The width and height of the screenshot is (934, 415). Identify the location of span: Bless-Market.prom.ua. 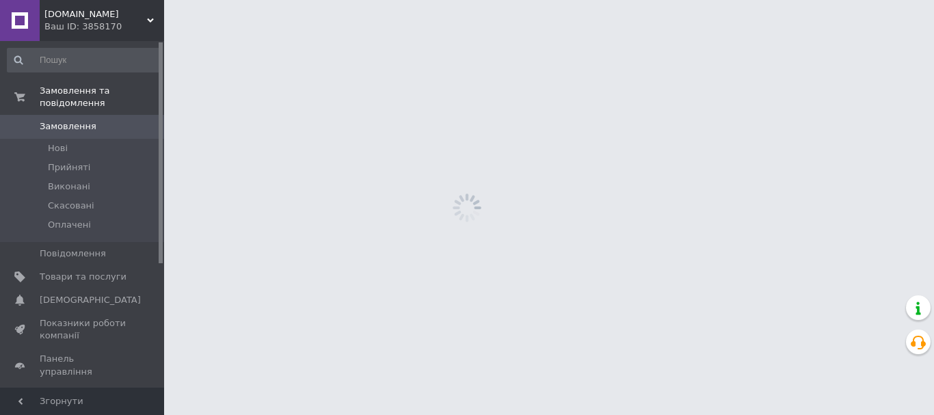
(96, 14).